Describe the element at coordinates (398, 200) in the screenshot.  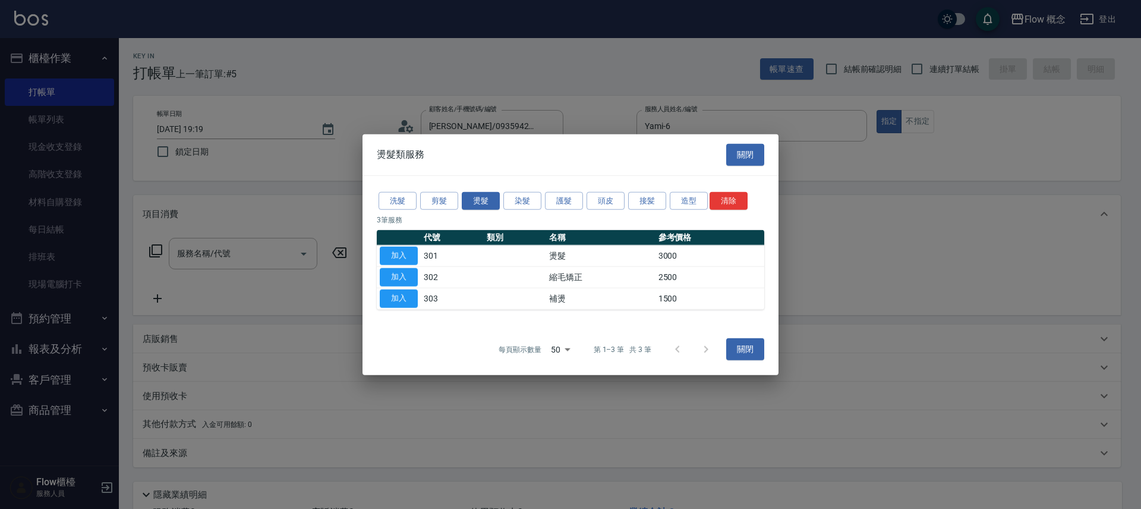
I see `button: 洗髮` at that location.